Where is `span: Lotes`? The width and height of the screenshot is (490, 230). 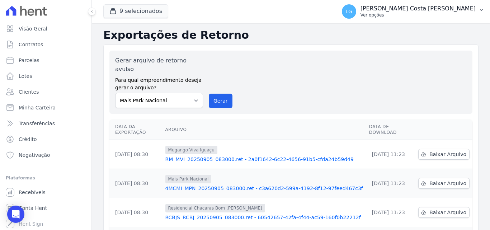
span: Lotes is located at coordinates (25, 76).